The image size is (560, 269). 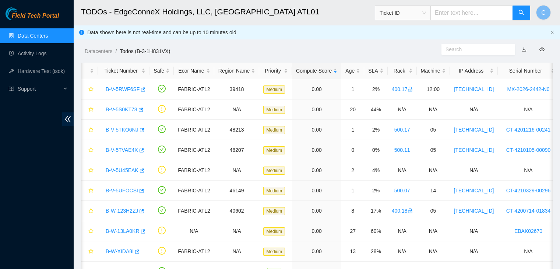 What do you see at coordinates (237, 89) in the screenshot?
I see `td: 39418` at bounding box center [237, 89].